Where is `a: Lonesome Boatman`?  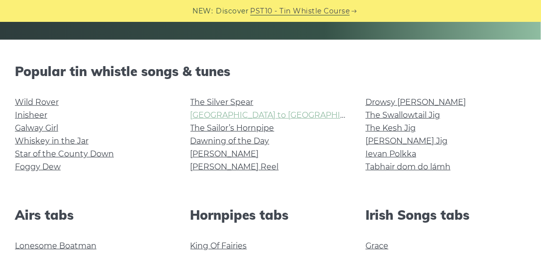
a: Lonesome Boatman is located at coordinates (56, 246).